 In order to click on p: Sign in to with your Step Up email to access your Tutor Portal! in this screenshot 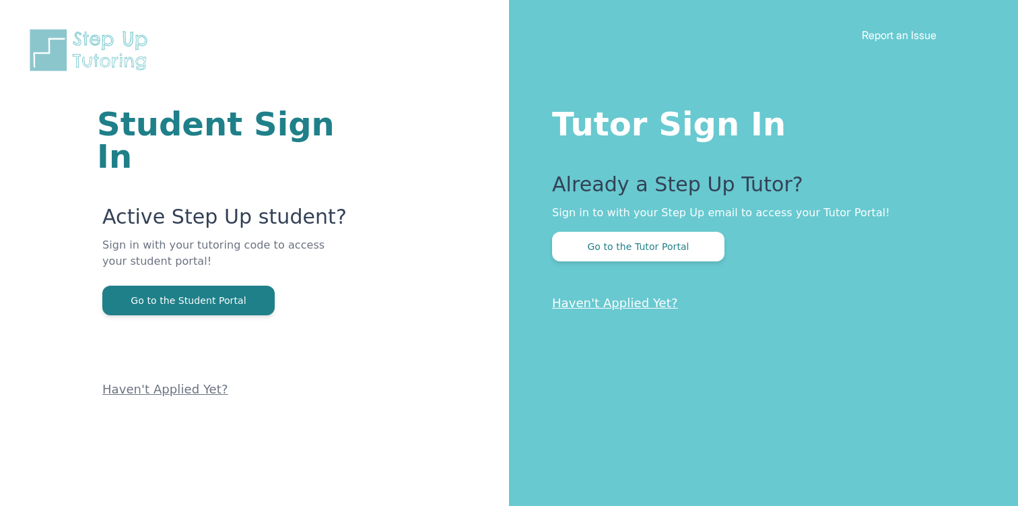, I will do `click(758, 213)`.